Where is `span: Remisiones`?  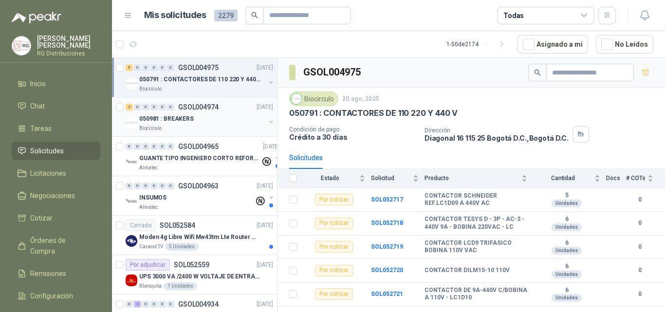 span: Remisiones is located at coordinates (48, 274).